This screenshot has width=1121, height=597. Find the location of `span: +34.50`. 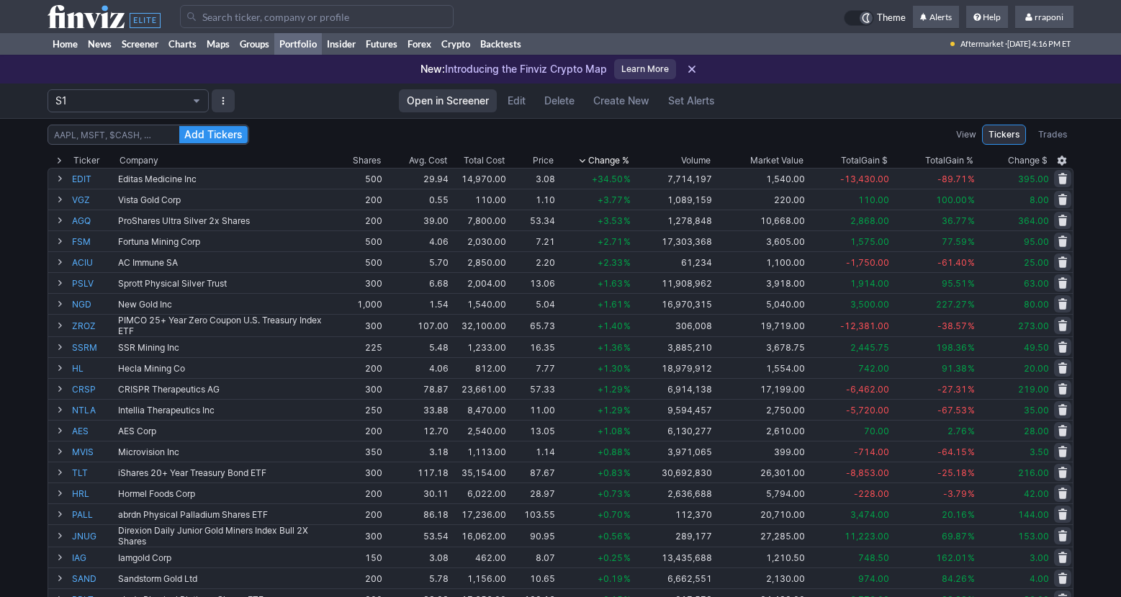

span: +34.50 is located at coordinates (607, 179).